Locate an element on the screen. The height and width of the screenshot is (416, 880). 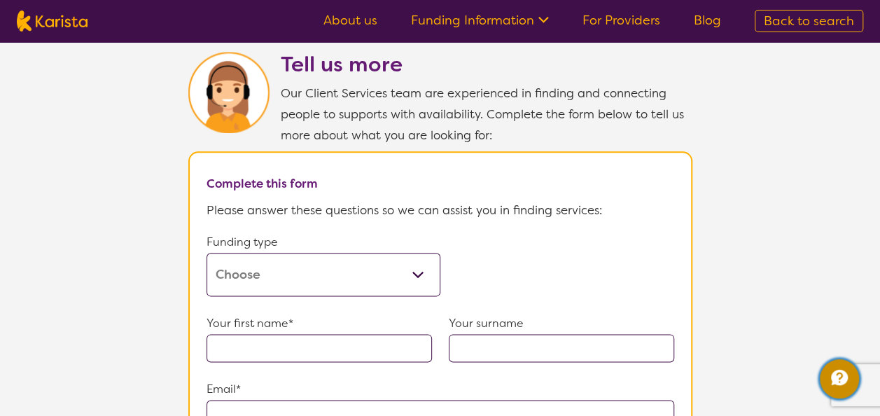
span: Back to search is located at coordinates (809, 21).